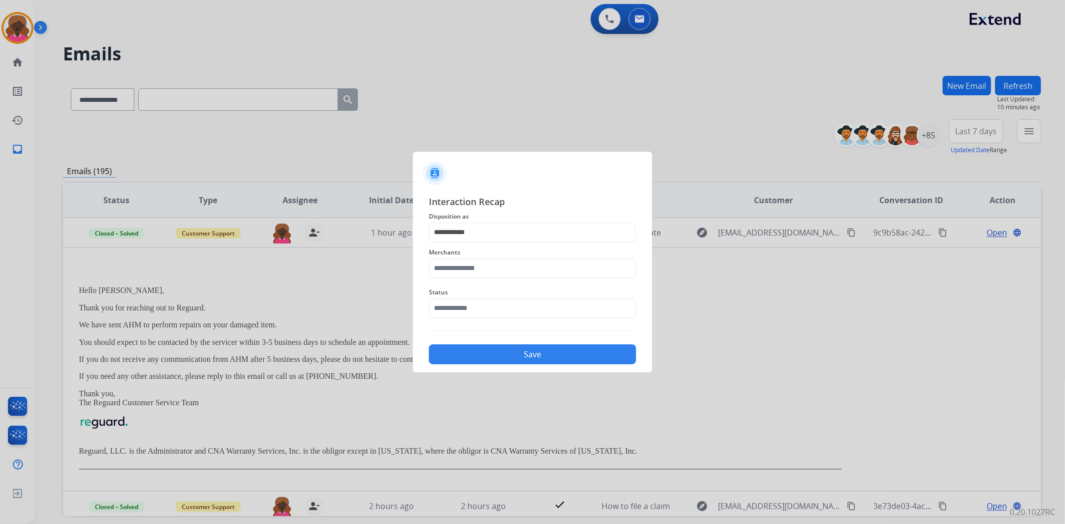  I want to click on img: contactIcon, so click(435, 173).